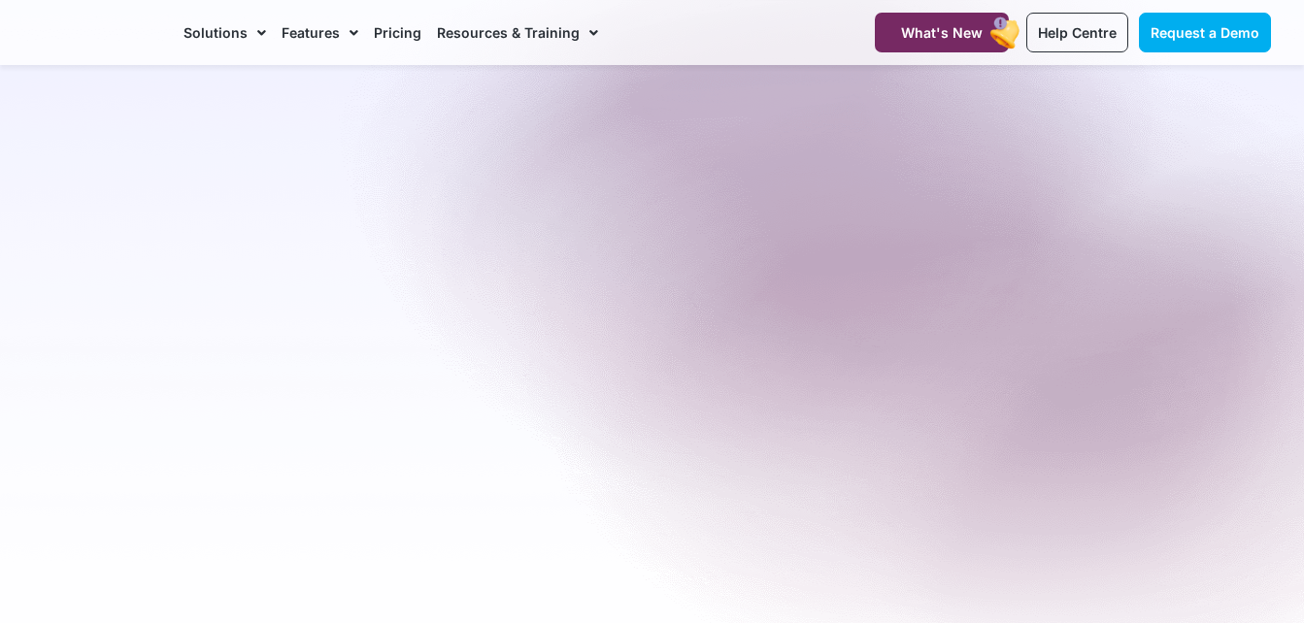 The width and height of the screenshot is (1304, 623). I want to click on a: Request a Demo, so click(1205, 32).